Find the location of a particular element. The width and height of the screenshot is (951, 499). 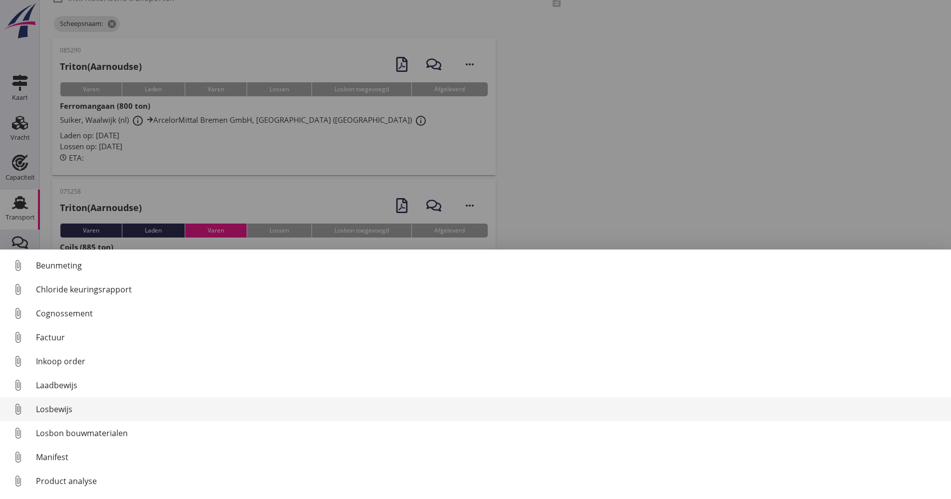

div: Manifest is located at coordinates (489, 457).